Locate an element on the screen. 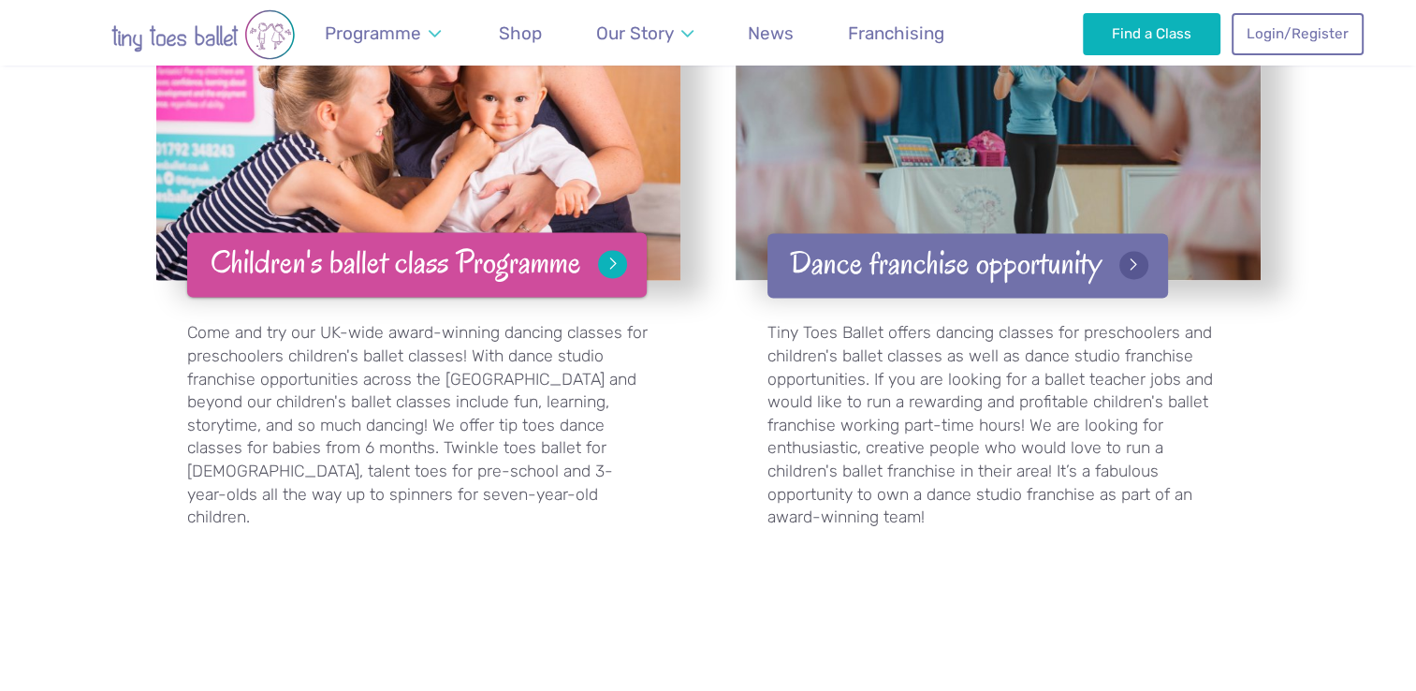 This screenshot has width=1416, height=691. span: Shop is located at coordinates (520, 33).